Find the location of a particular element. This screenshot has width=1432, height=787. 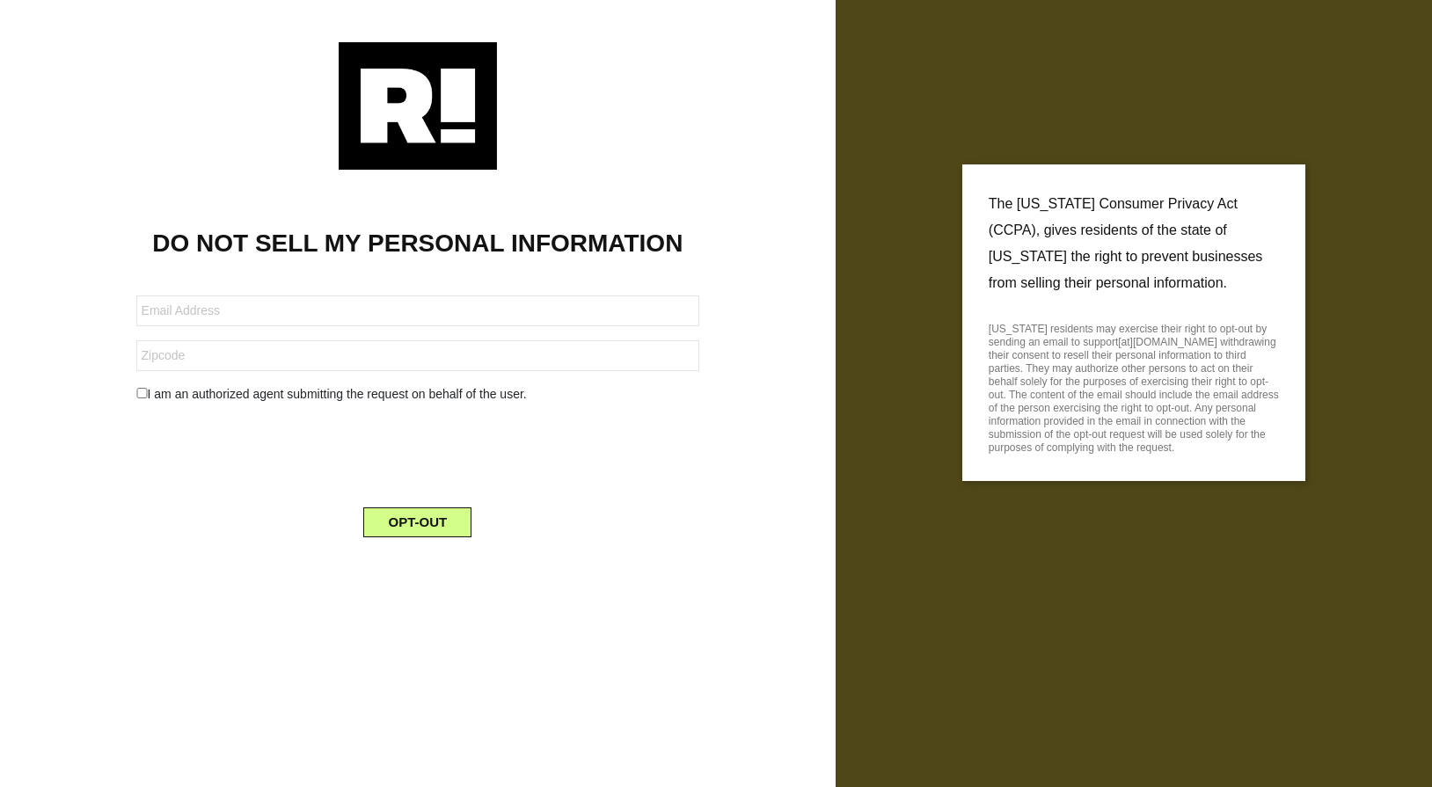

img: Retention.com is located at coordinates (418, 106).